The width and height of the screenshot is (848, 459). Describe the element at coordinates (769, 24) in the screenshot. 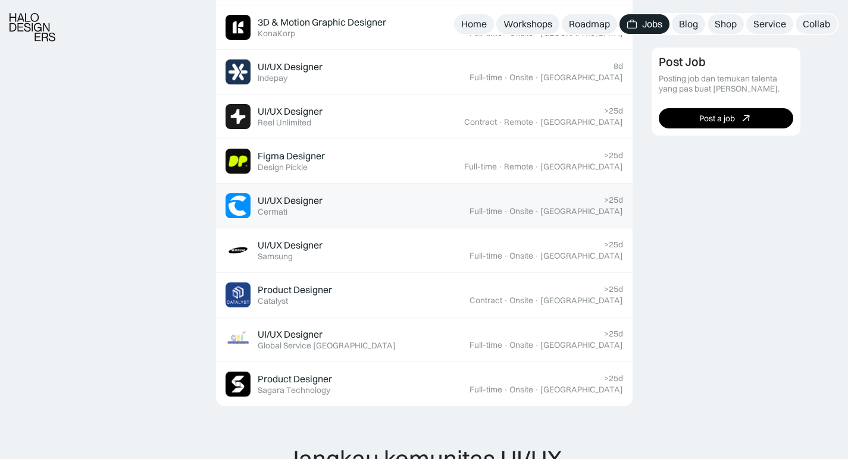

I see `a: Service` at that location.